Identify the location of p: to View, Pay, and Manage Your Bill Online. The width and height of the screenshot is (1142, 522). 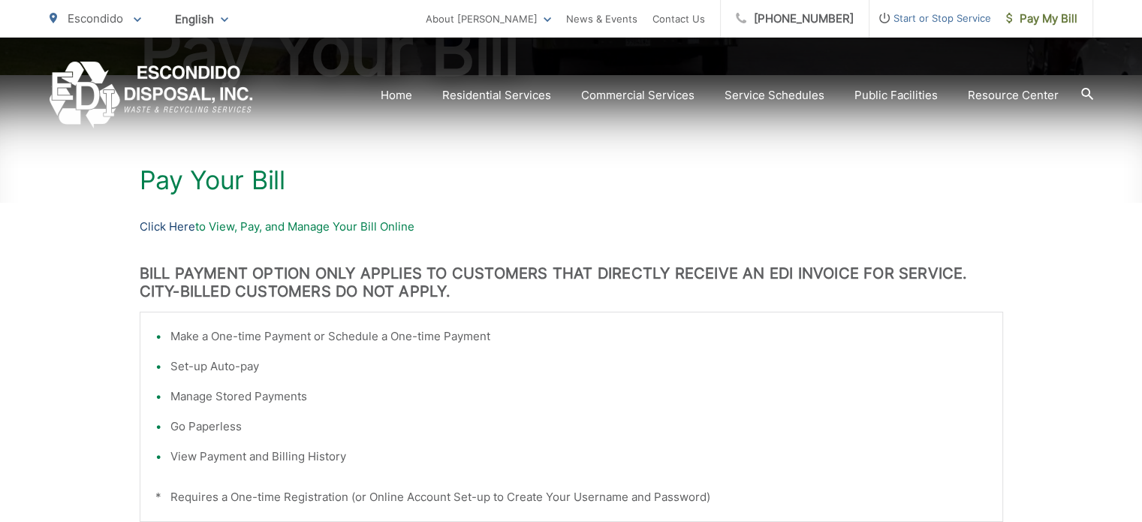
(571, 227).